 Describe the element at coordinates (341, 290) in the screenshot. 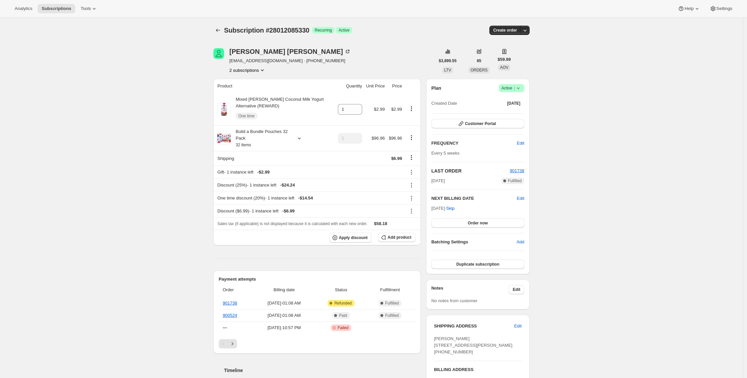

I see `span: Status` at that location.